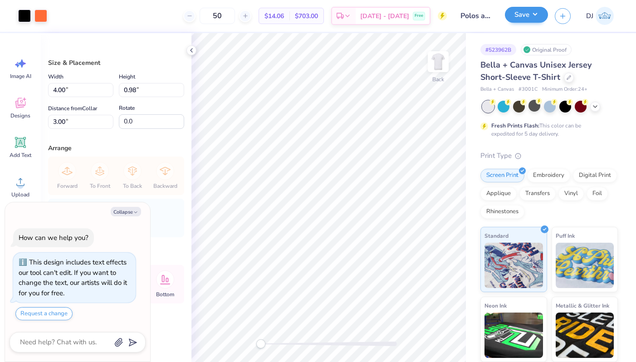 Image resolution: width=636 pixels, height=362 pixels. I want to click on label: Rotate, so click(127, 108).